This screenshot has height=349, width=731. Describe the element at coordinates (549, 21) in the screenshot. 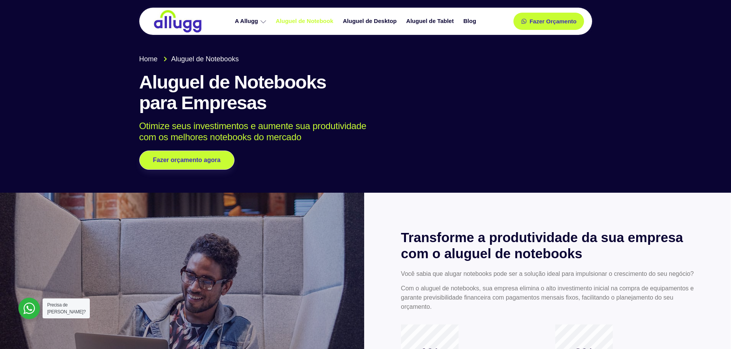

I see `a: Fazer Orçamento` at that location.